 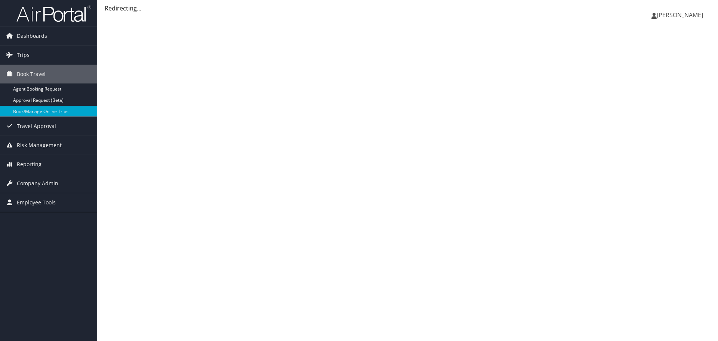 What do you see at coordinates (29, 164) in the screenshot?
I see `span: Reporting` at bounding box center [29, 164].